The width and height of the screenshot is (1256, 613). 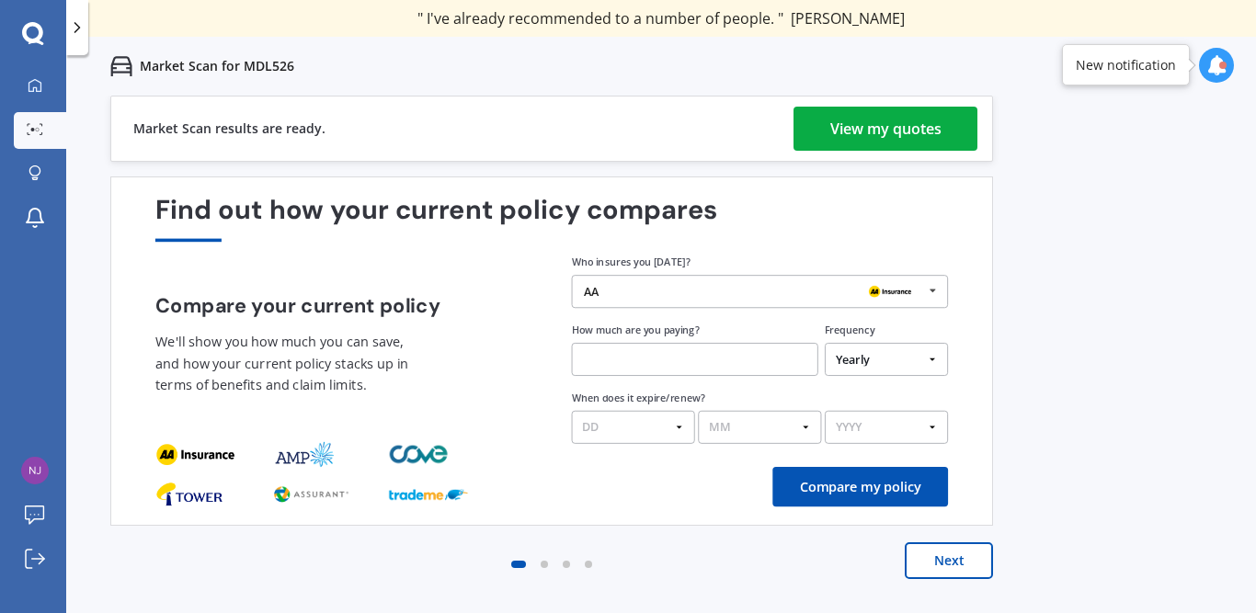 What do you see at coordinates (217, 66) in the screenshot?
I see `p: Market Scan for MDL526` at bounding box center [217, 66].